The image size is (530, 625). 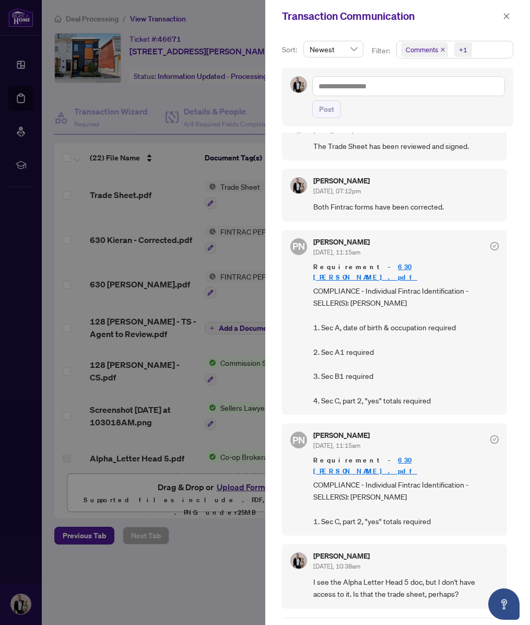 I want to click on div: Transaction Communication, so click(x=391, y=16).